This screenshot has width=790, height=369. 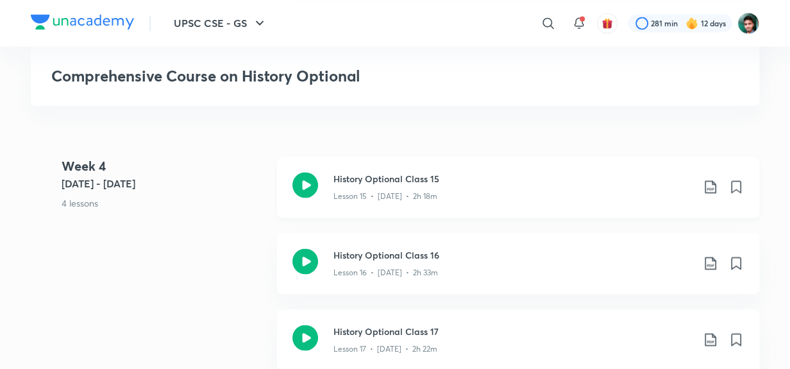 I want to click on img: avatar, so click(x=607, y=23).